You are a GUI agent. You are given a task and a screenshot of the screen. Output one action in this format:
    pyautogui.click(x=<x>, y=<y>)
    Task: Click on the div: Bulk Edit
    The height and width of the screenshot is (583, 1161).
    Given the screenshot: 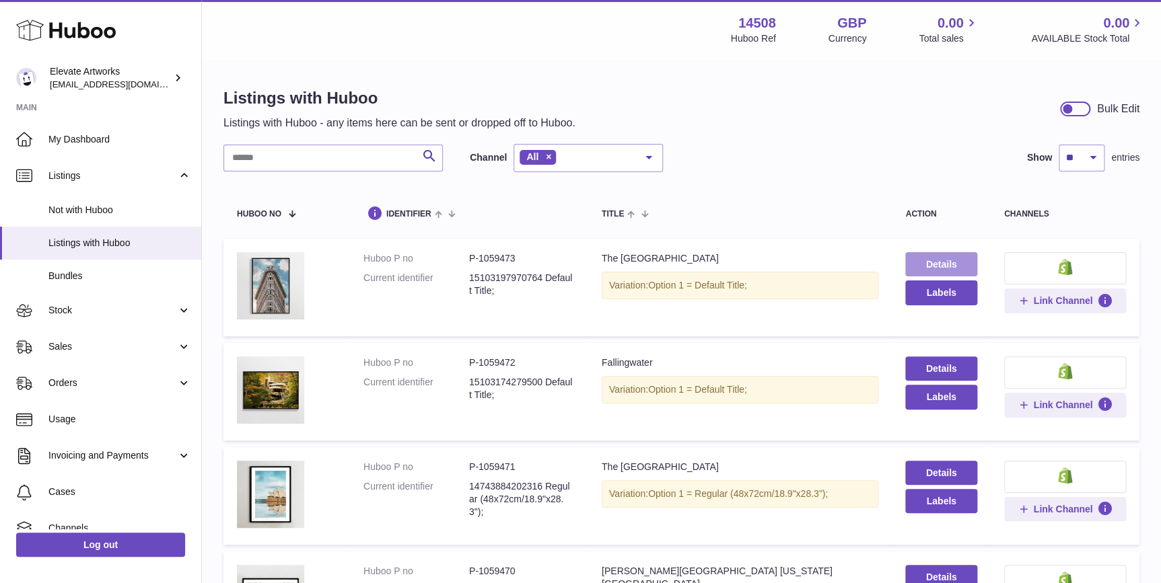 What is the action you would take?
    pyautogui.click(x=1118, y=109)
    